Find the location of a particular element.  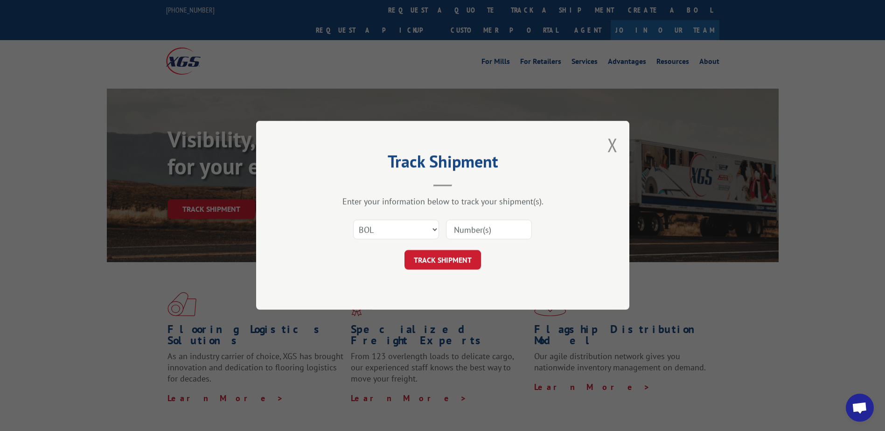

input: Number(s) is located at coordinates (489, 230).